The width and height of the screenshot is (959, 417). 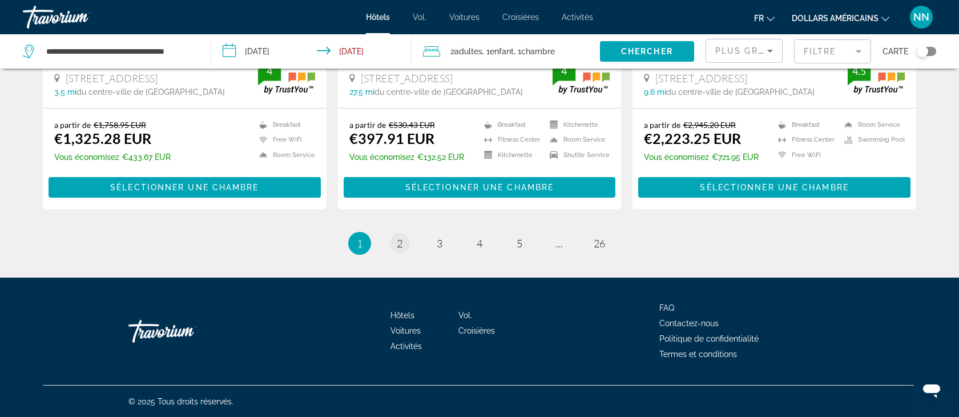 I want to click on span: Enfant, so click(x=502, y=51).